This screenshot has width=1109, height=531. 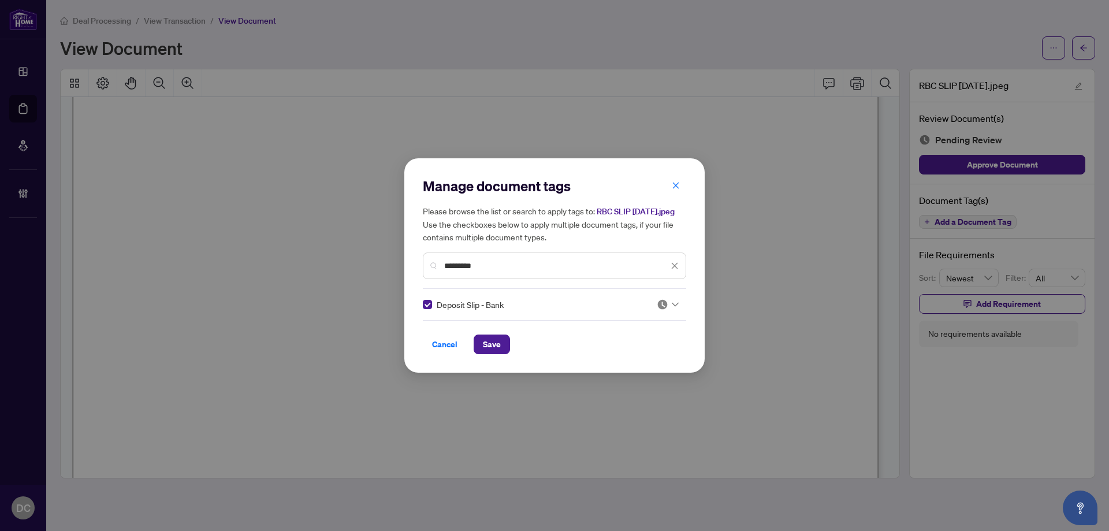 What do you see at coordinates (555, 186) in the screenshot?
I see `h2: Manage document tags` at bounding box center [555, 186].